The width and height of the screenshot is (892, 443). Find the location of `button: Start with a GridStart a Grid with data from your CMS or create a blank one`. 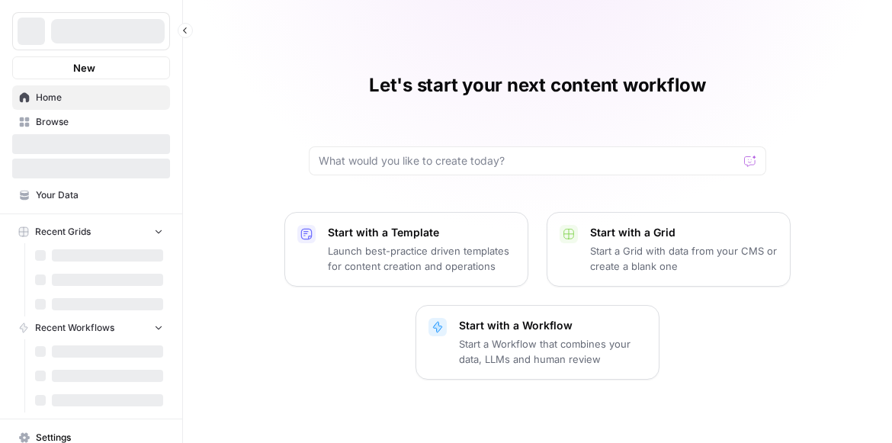

button: Start with a GridStart a Grid with data from your CMS or create a blank one is located at coordinates (668, 249).